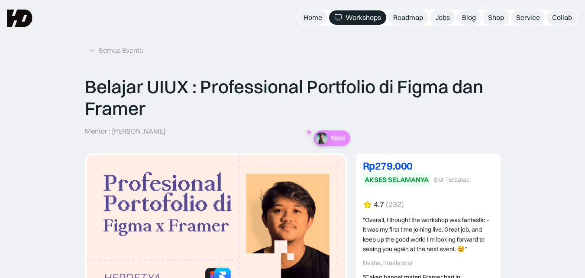 This screenshot has height=278, width=585. Describe the element at coordinates (313, 17) in the screenshot. I see `a: Home` at that location.